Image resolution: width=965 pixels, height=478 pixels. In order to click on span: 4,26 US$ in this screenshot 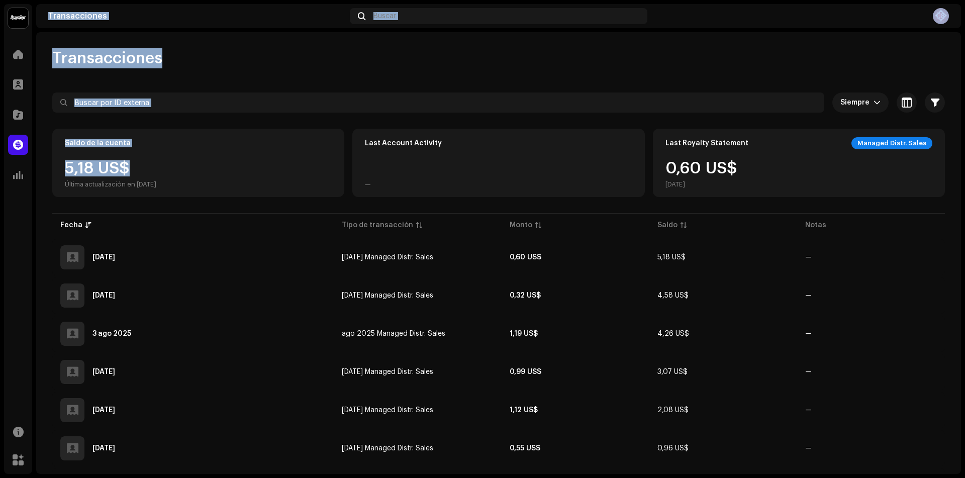, I will do `click(673, 334)`.